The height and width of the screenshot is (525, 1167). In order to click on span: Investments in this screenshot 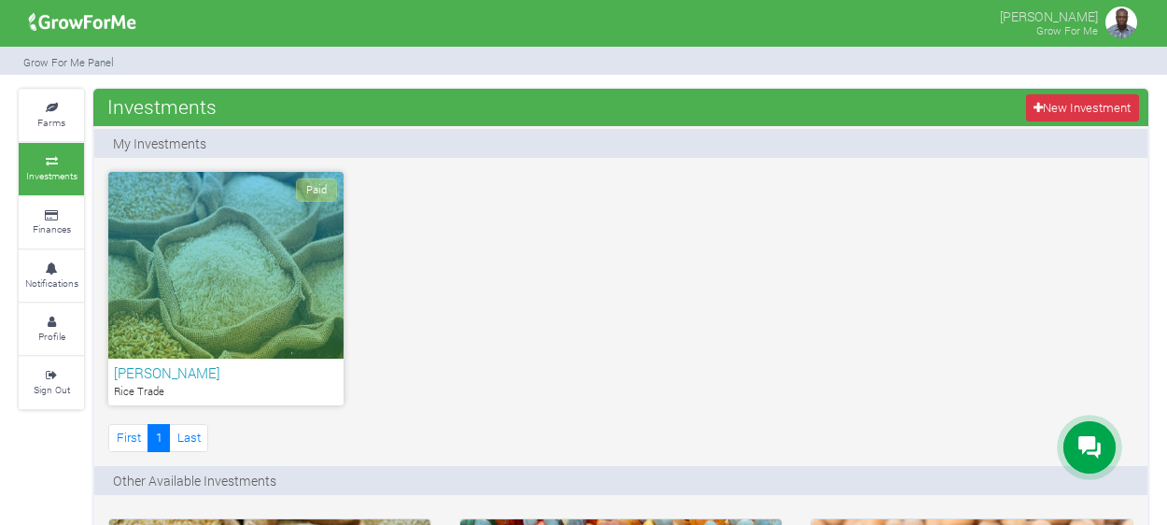, I will do `click(162, 106)`.